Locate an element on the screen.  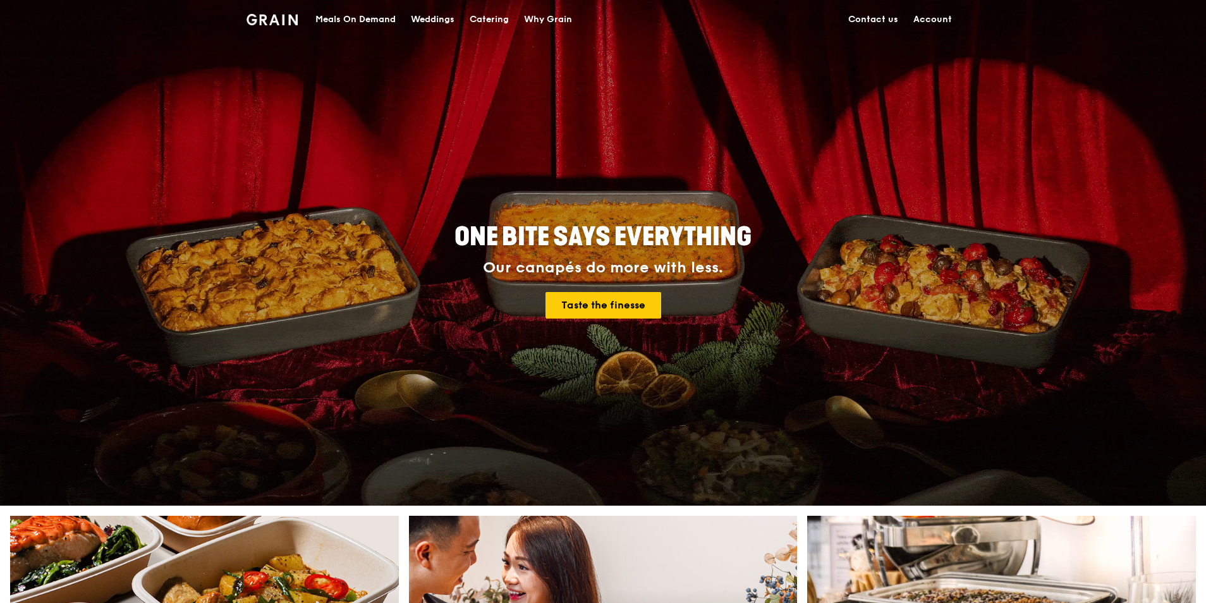
a: Why Grain is located at coordinates (548, 20).